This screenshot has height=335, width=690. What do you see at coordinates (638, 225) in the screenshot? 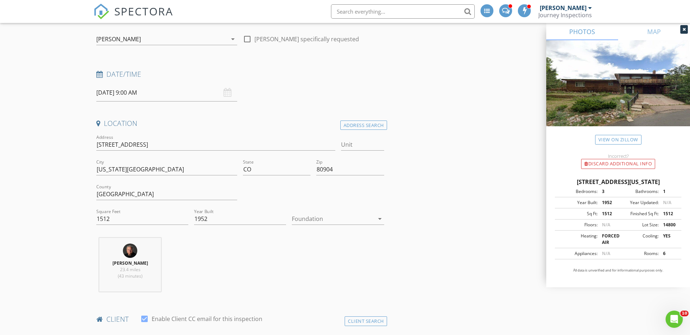
I see `div: Lot Size:` at bounding box center [638, 225].